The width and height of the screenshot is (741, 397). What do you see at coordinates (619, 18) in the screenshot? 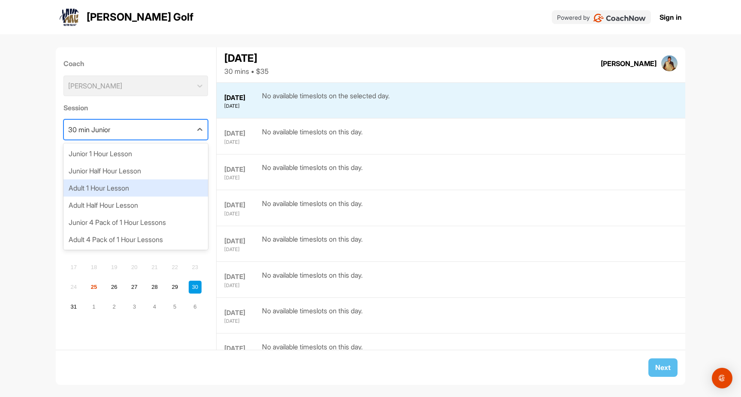
I see `img: CoachNow` at bounding box center [619, 18].